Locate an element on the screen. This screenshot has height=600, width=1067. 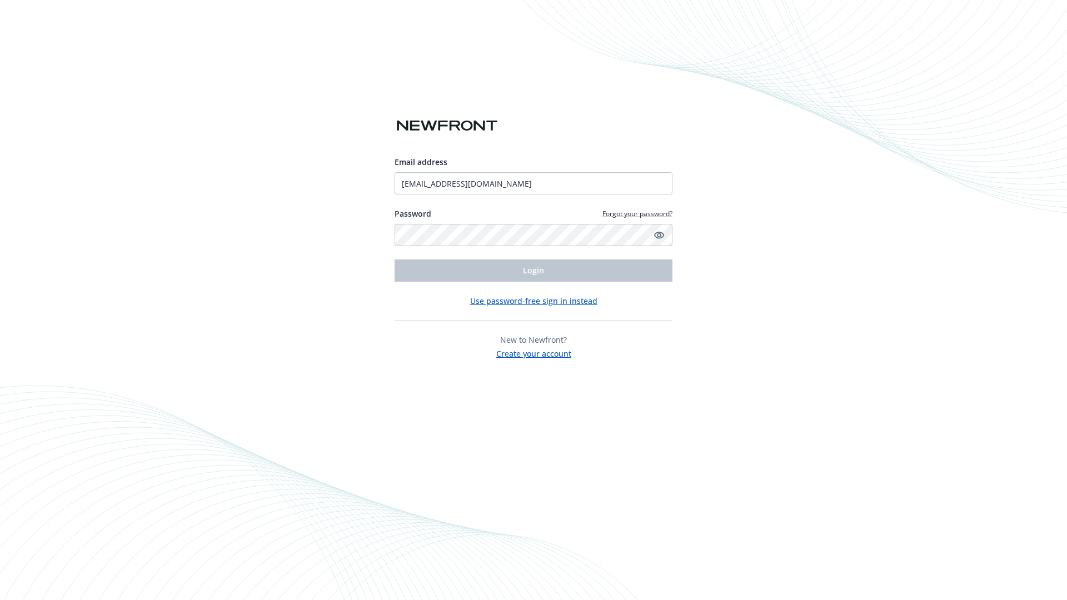
label: Password is located at coordinates (413, 213).